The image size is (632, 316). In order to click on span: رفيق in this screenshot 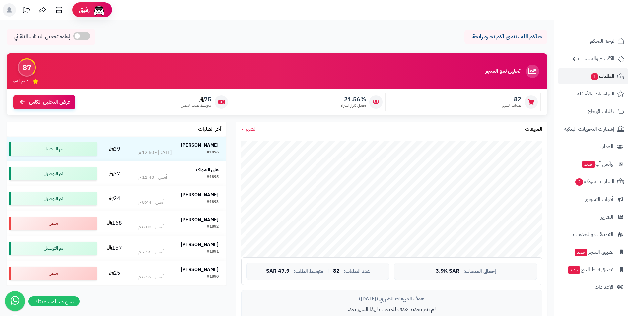, I will do `click(84, 10)`.